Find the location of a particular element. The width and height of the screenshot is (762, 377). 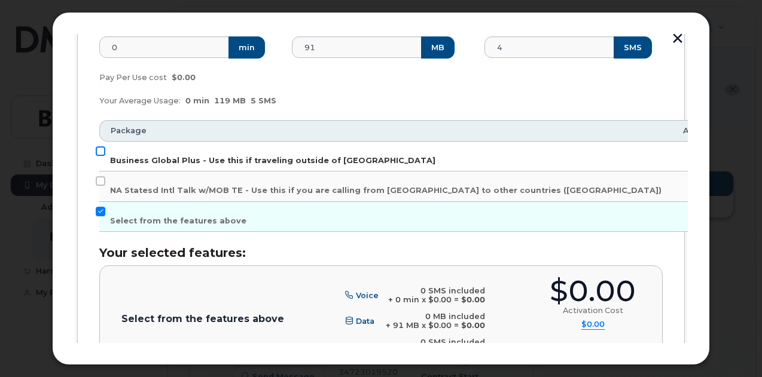

span: Data is located at coordinates (365, 321).